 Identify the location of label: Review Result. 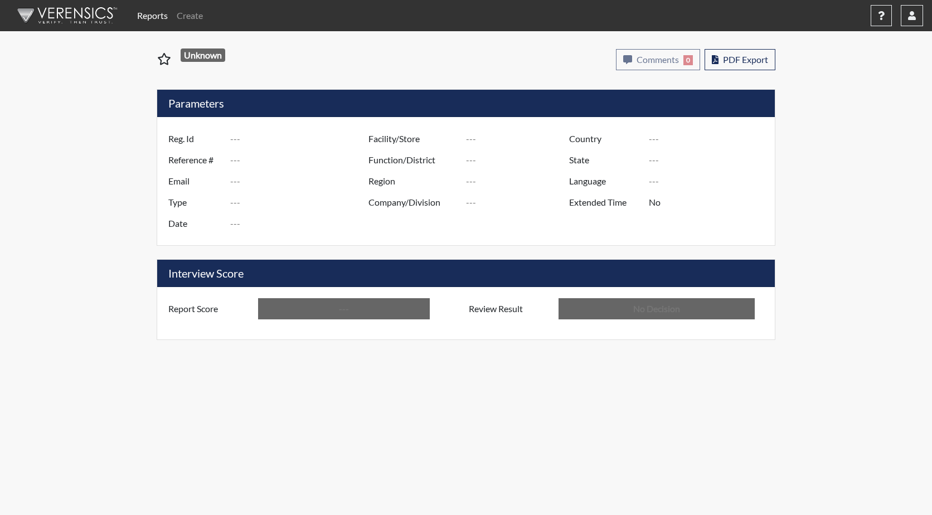
(509, 309).